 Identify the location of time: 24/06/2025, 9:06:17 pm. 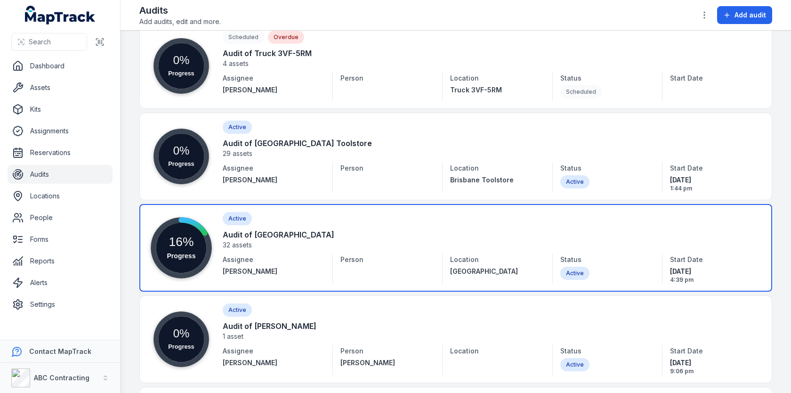
(714, 366).